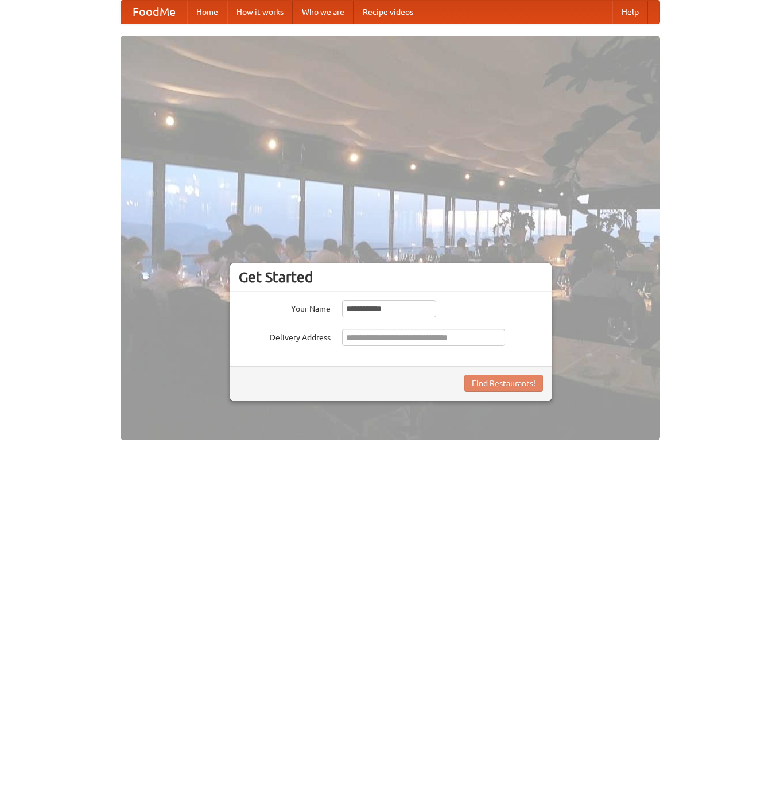  I want to click on a: Home, so click(207, 12).